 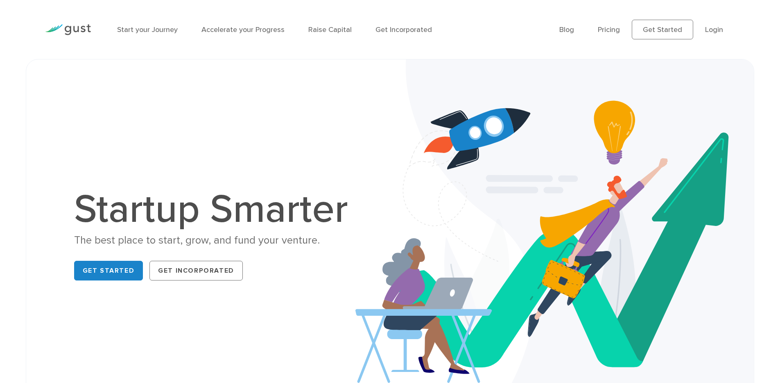 I want to click on h1: Startup Smarter, so click(x=216, y=209).